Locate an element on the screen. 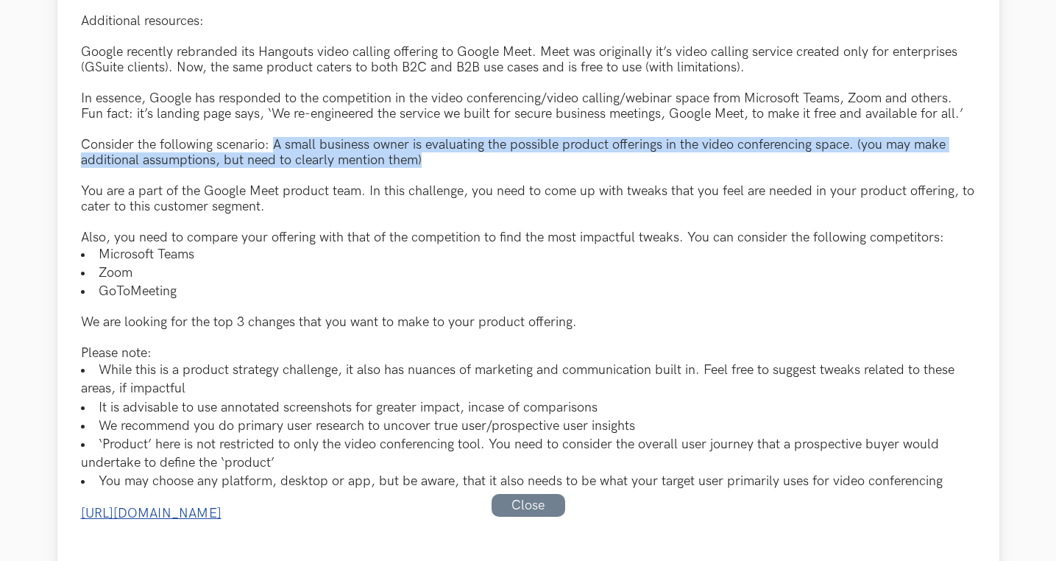 This screenshot has width=1056, height=561. div: Also, you need to compare your offering with that of the competition to find the most impactful t... is located at coordinates (528, 237).